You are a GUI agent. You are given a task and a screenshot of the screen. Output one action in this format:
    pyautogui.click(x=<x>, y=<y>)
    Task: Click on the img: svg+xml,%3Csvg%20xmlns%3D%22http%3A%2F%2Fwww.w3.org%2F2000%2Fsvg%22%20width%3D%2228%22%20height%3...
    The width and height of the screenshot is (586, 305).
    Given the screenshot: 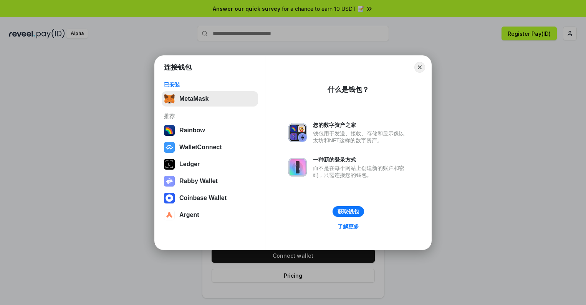 What is the action you would take?
    pyautogui.click(x=169, y=164)
    